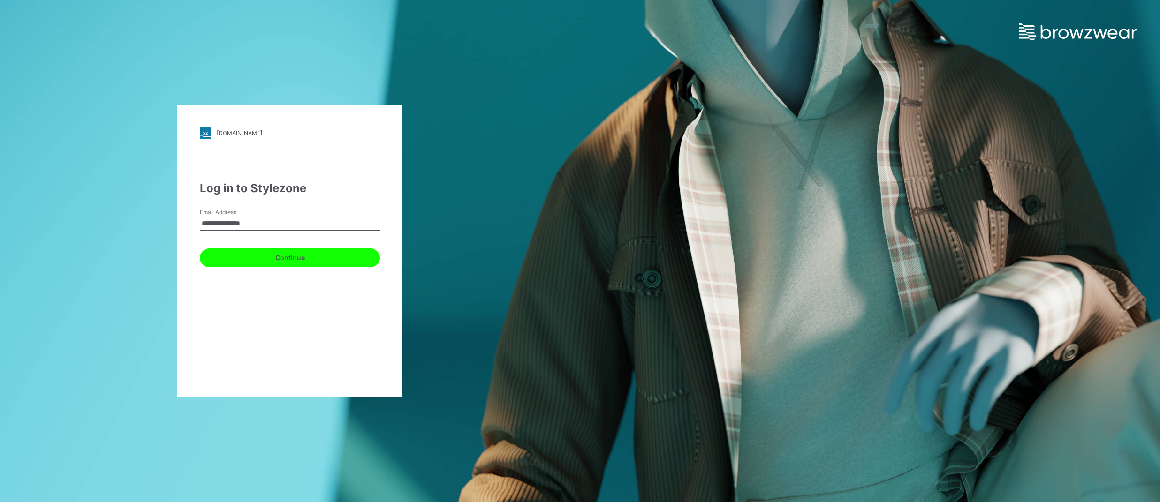 This screenshot has width=1160, height=502. Describe the element at coordinates (290, 189) in the screenshot. I see `div: Log in to Stylezone` at that location.